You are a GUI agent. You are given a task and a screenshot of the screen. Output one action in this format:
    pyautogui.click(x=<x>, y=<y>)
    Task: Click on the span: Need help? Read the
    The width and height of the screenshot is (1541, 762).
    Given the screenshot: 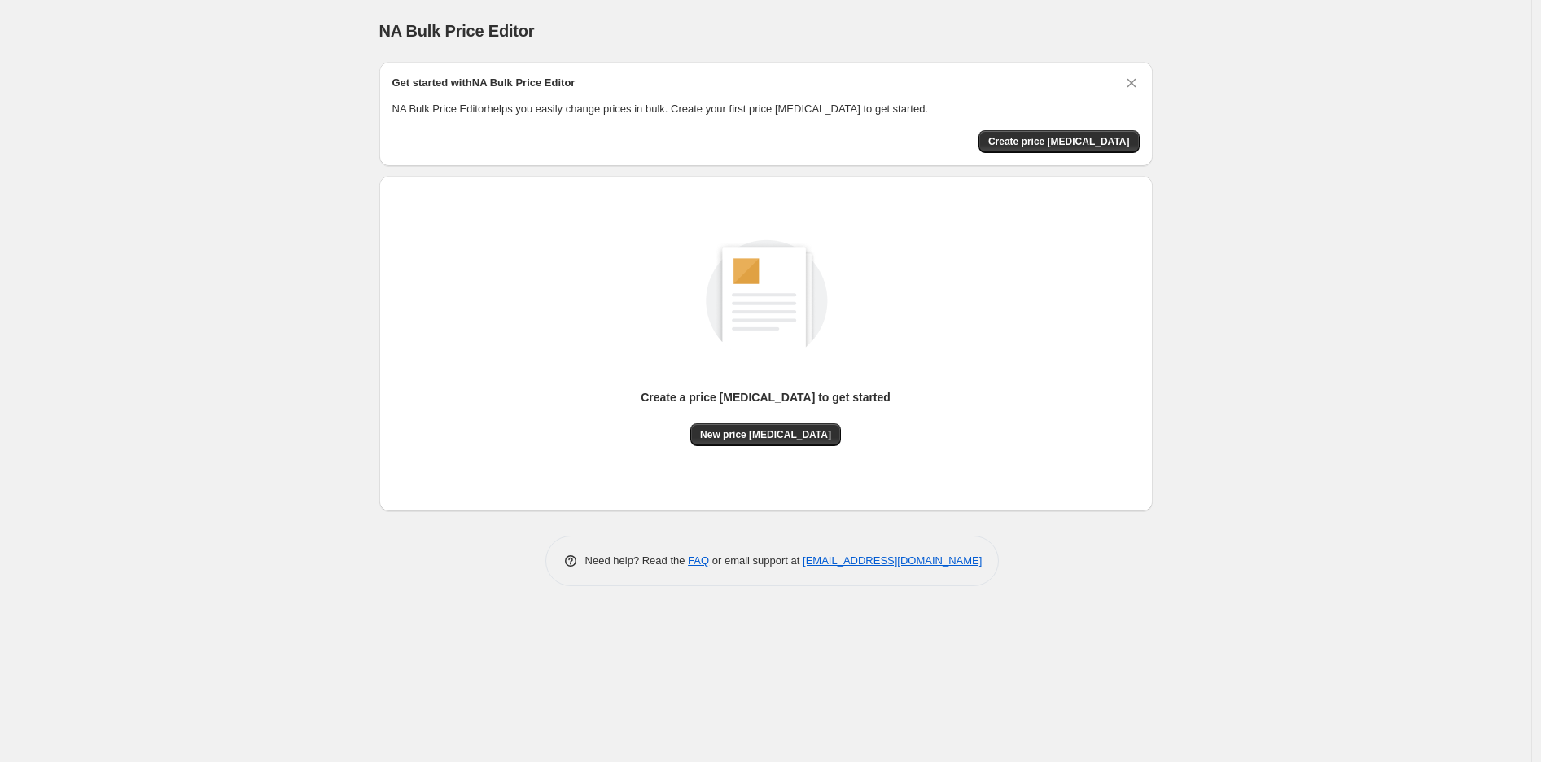 What is the action you would take?
    pyautogui.click(x=637, y=560)
    